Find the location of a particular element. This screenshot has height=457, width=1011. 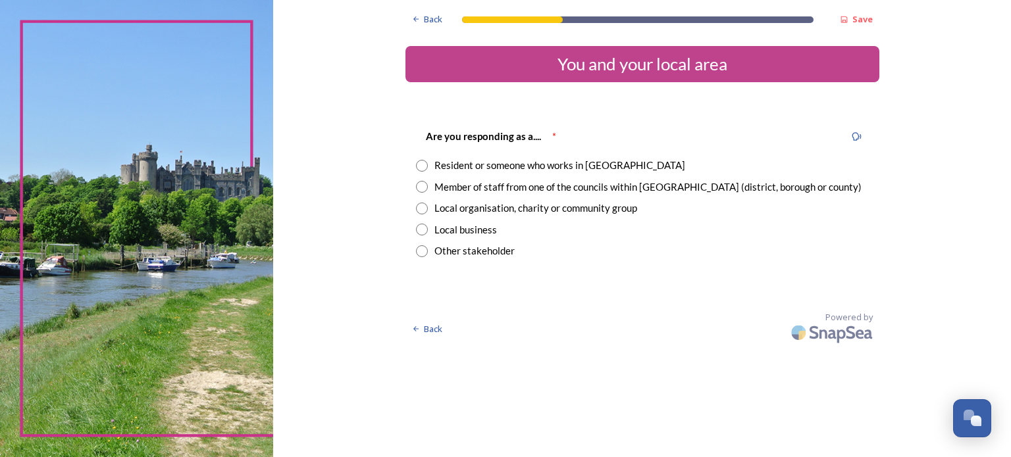

span: Powered by is located at coordinates (849, 317).